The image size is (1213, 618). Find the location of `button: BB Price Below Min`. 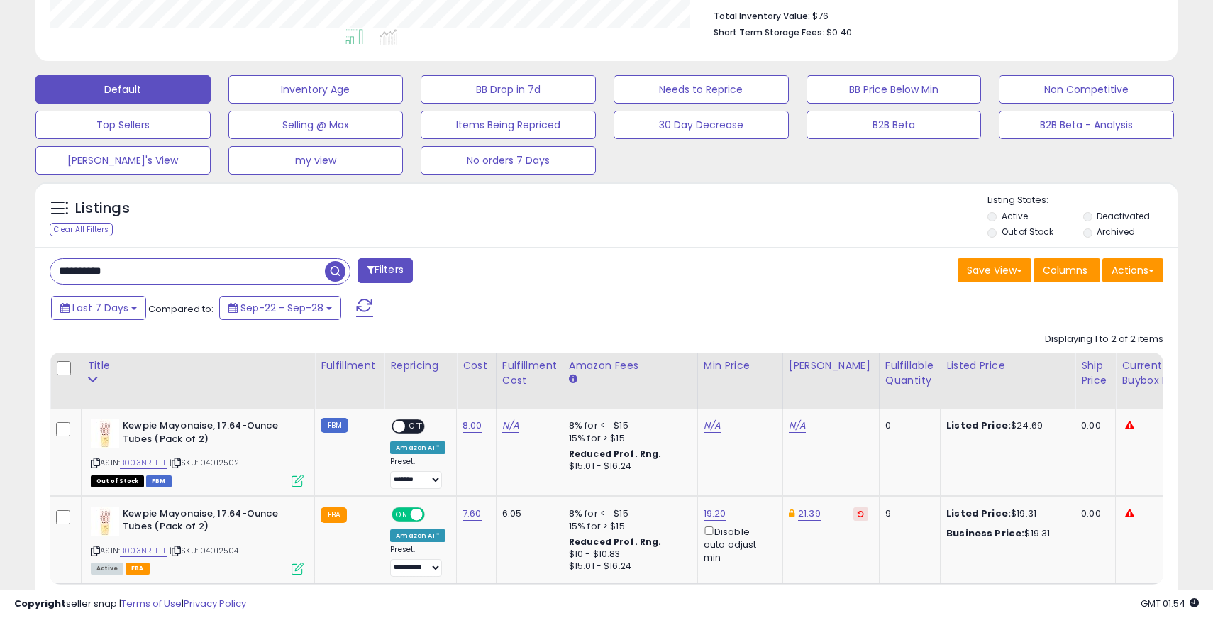

button: BB Price Below Min is located at coordinates (894, 89).